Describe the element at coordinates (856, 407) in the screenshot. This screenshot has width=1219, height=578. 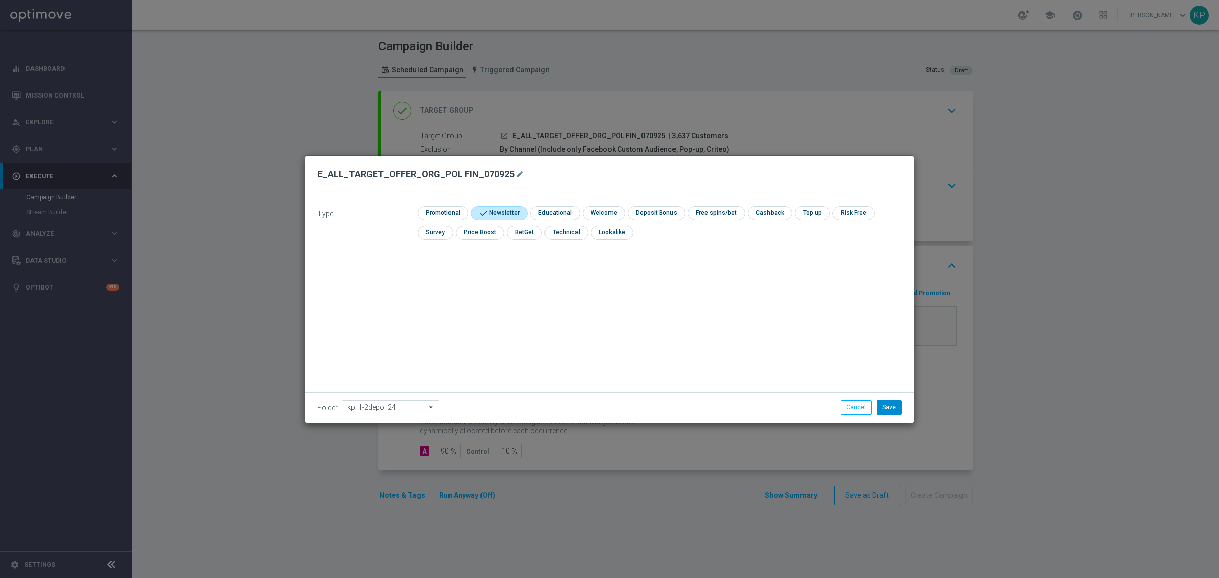
I see `button: Cancel` at that location.